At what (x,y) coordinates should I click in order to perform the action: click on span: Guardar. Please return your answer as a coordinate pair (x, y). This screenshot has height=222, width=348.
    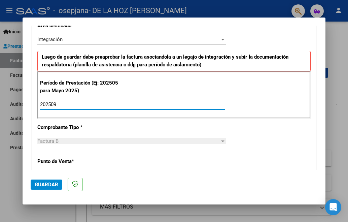
    Looking at the image, I should click on (47, 185).